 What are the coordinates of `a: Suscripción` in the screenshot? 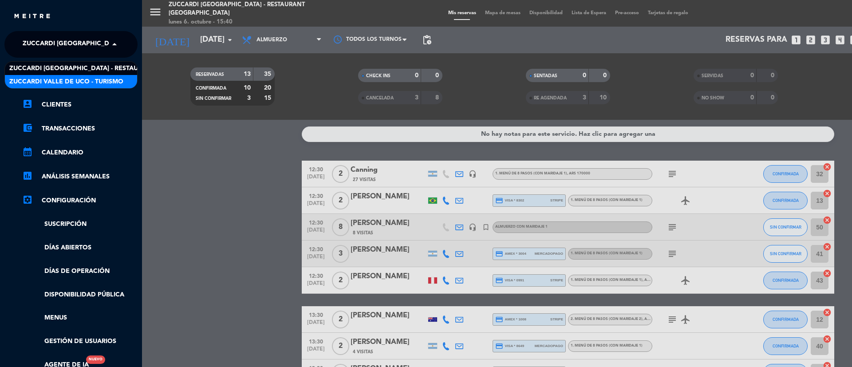 It's located at (80, 224).